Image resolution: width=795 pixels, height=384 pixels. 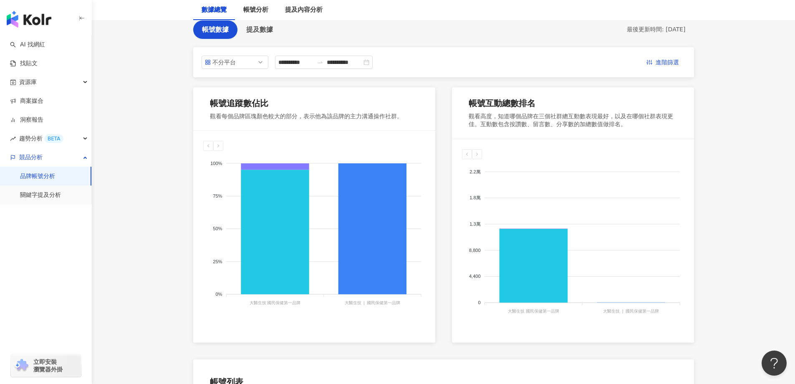 I want to click on tspan: 2.2萬, so click(x=475, y=172).